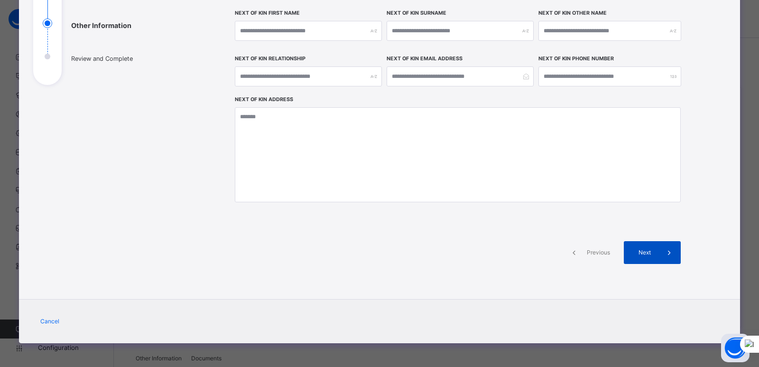  What do you see at coordinates (425, 59) in the screenshot?
I see `label: Next of Kin Email Address` at bounding box center [425, 59].